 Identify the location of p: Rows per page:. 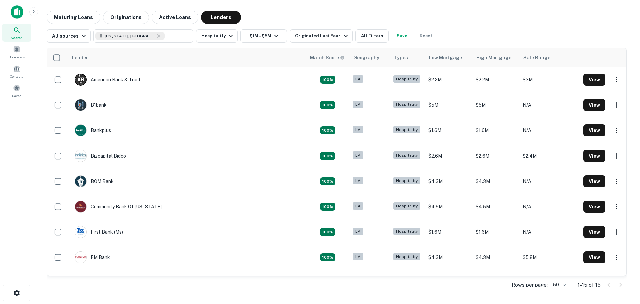
(529, 285).